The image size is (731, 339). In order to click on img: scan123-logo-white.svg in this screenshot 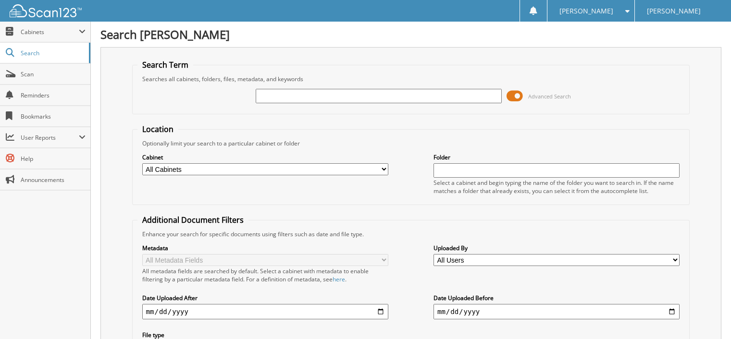, I will do `click(46, 11)`.